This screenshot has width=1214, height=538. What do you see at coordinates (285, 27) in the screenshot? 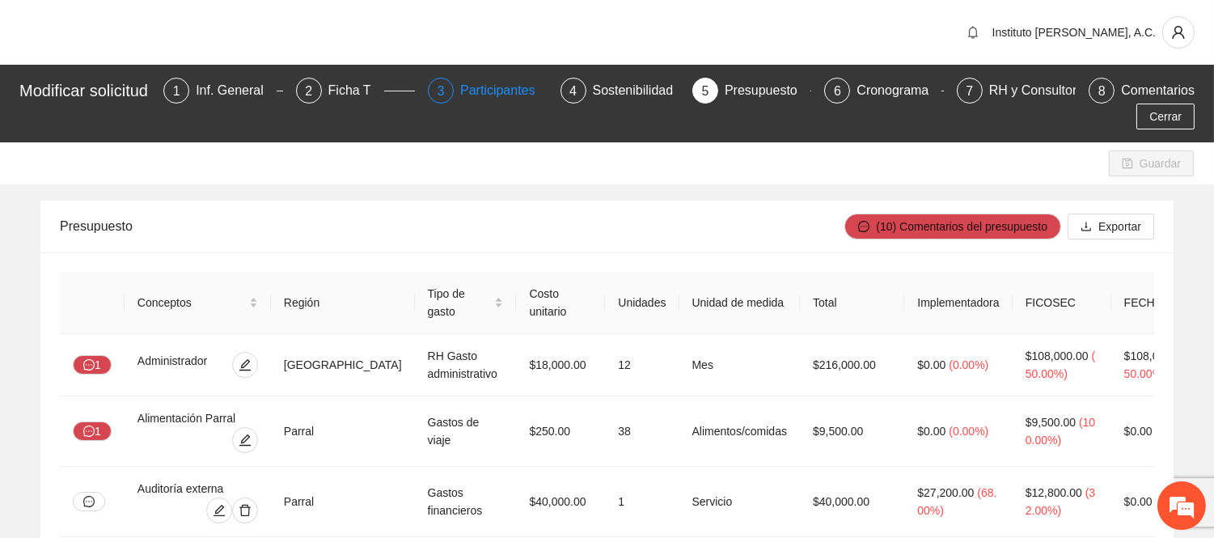
I see `div: Minimizar ventana de chat en vivo` at bounding box center [285, 27].